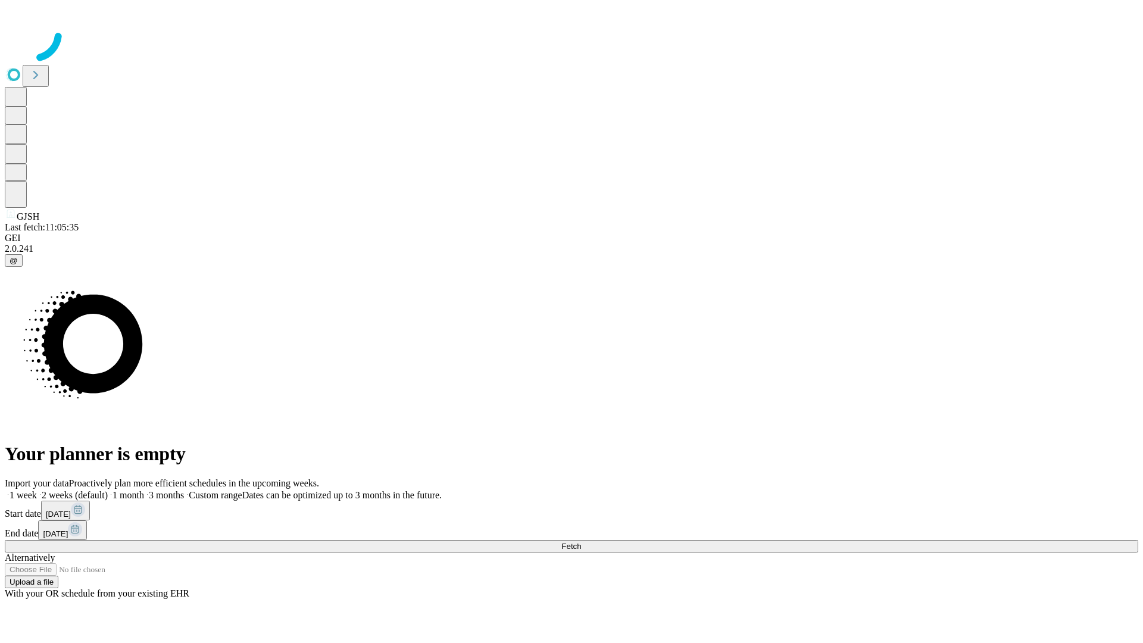  I want to click on span: 1 month, so click(128, 495).